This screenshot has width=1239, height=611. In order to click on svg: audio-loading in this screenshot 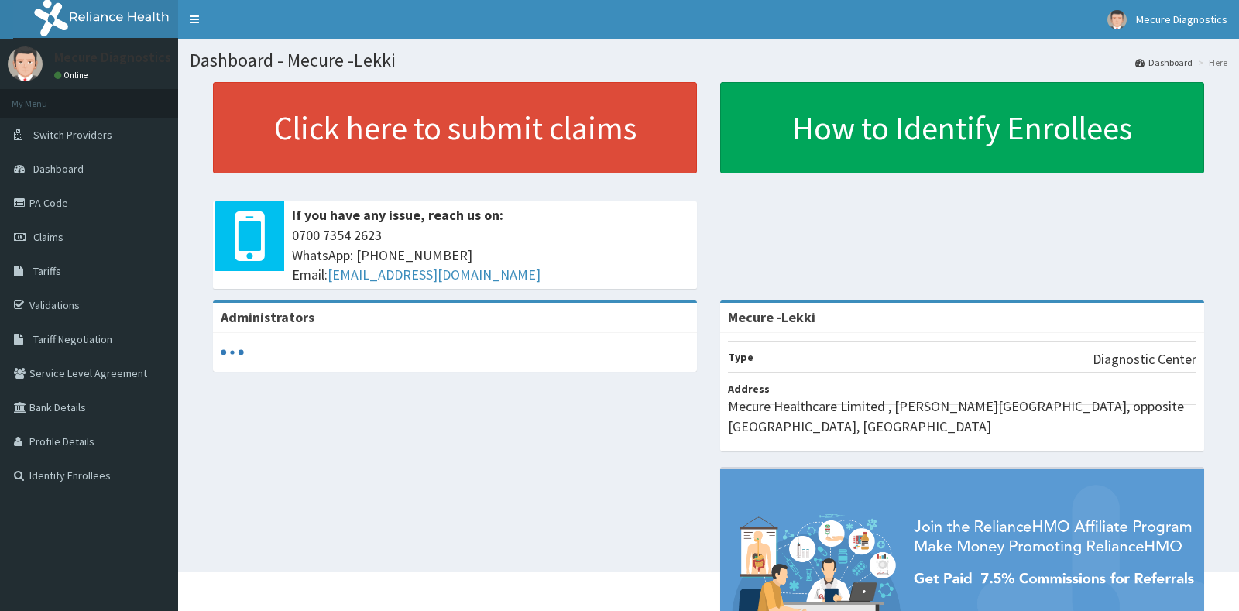, I will do `click(232, 352)`.